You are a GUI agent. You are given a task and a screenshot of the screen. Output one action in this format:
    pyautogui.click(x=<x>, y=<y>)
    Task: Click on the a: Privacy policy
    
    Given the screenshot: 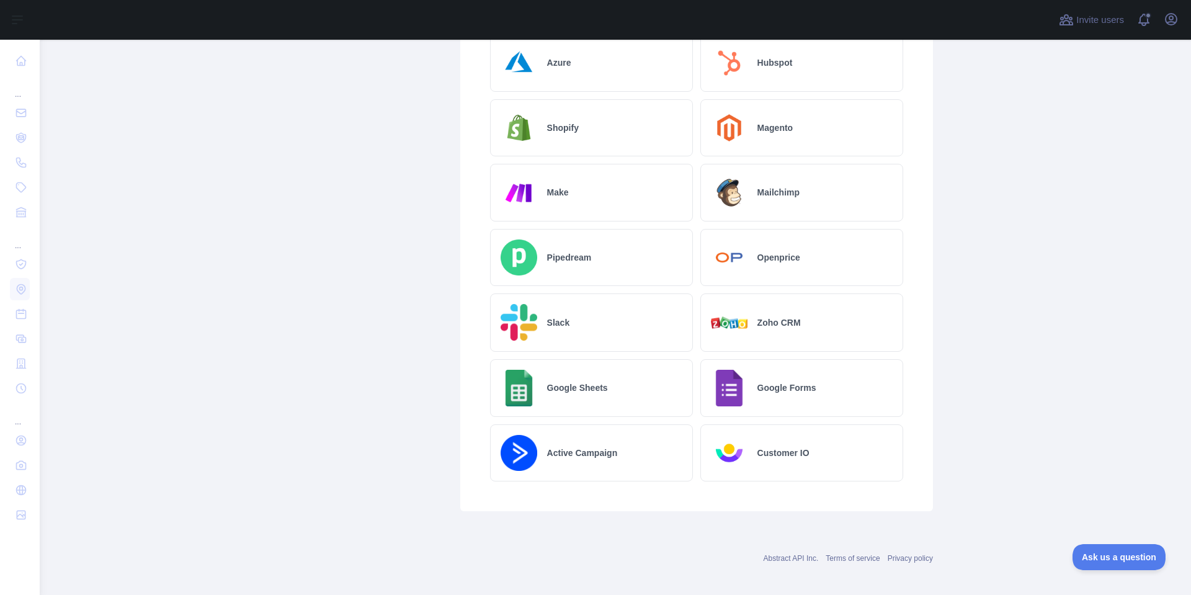 What is the action you would take?
    pyautogui.click(x=910, y=558)
    